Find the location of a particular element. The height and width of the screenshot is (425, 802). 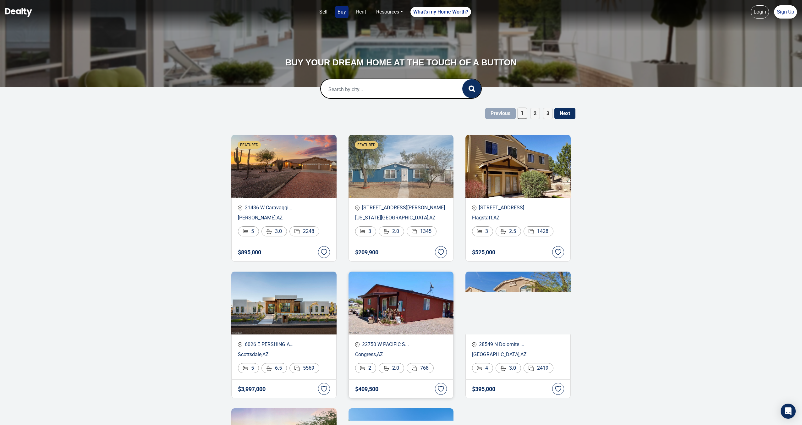

a: Rent is located at coordinates (361, 12).